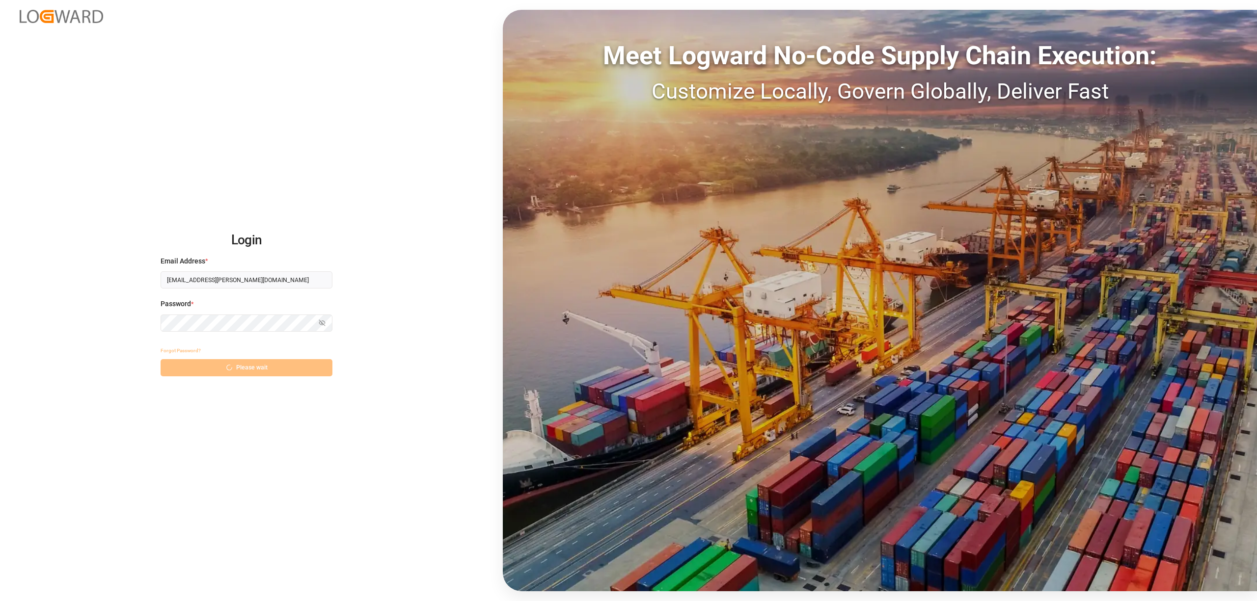 The image size is (1257, 601). I want to click on div: Meet Logward No-Code Supply Chain Execution:, so click(880, 56).